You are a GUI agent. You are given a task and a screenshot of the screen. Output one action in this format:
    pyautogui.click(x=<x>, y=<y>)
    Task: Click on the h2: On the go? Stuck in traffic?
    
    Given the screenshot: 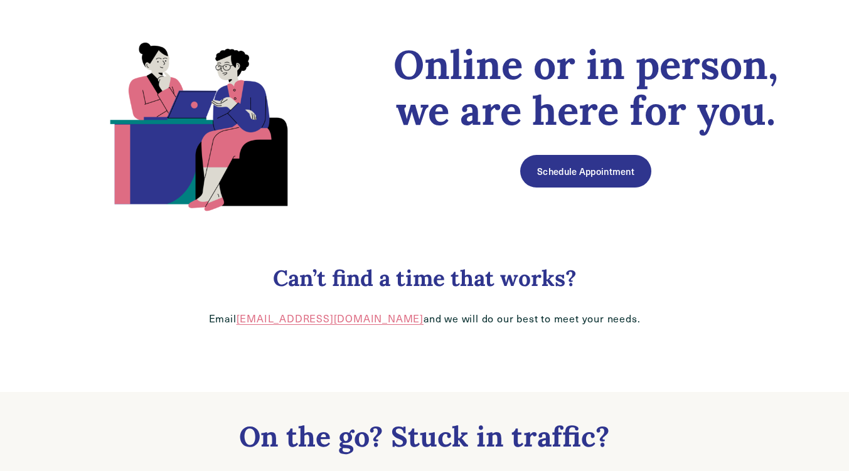 What is the action you would take?
    pyautogui.click(x=425, y=437)
    